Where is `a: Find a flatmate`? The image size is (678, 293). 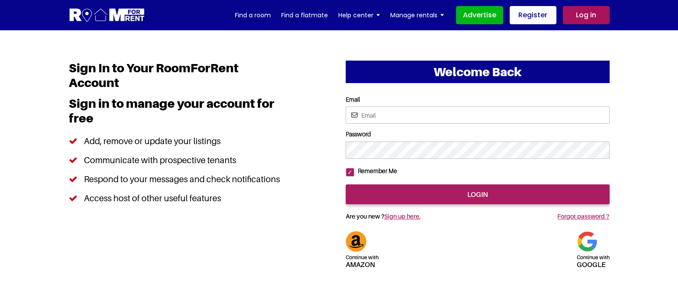 a: Find a flatmate is located at coordinates (305, 15).